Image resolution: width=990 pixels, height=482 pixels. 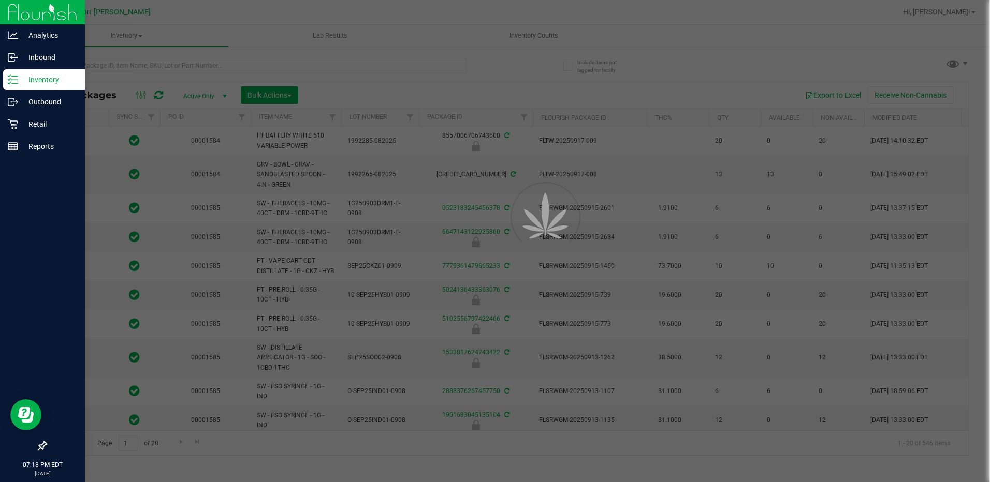 What do you see at coordinates (13, 124) in the screenshot?
I see `inline-svg: Retail` at bounding box center [13, 124].